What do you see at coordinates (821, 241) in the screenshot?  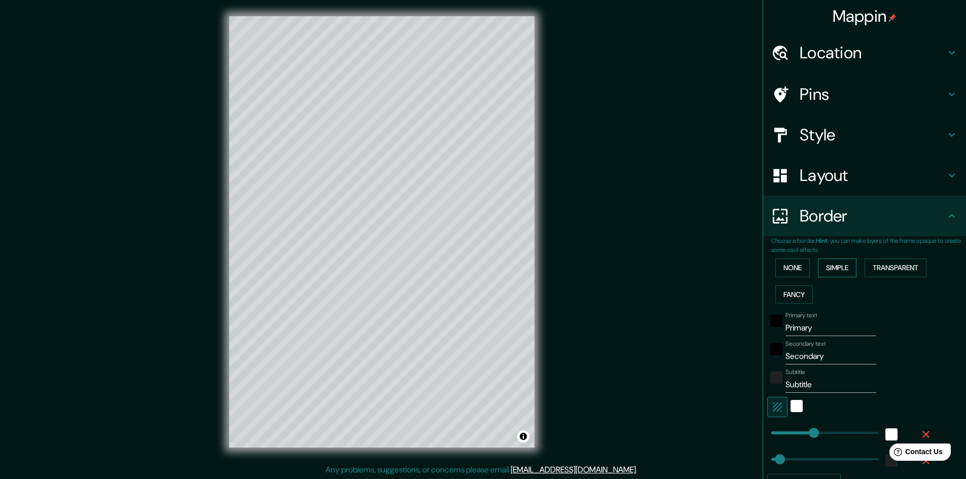 I see `b: Hint` at bounding box center [821, 241].